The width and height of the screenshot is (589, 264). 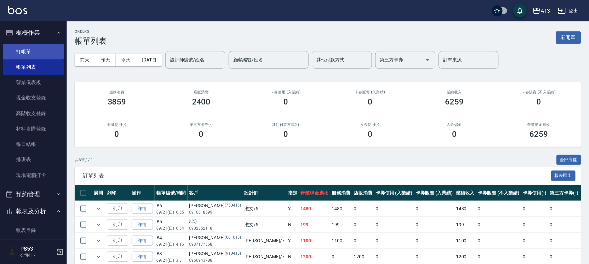 I want to click on a: 排班表, so click(x=33, y=159).